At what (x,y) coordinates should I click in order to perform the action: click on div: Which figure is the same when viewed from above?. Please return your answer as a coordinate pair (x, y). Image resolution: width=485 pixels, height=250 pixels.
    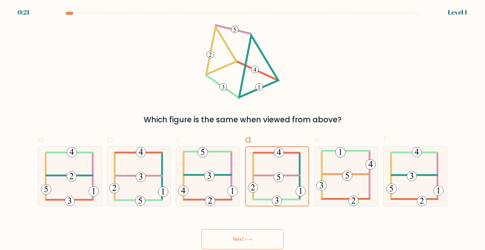
    Looking at the image, I should click on (243, 120).